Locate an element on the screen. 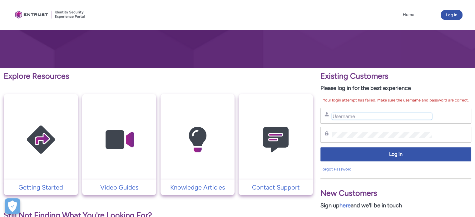 This screenshot has height=217, width=475. p: Explore Resources is located at coordinates (158, 76).